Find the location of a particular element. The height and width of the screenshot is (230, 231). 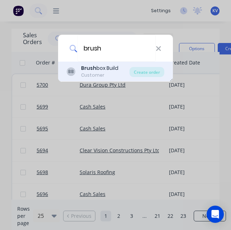

div: BB is located at coordinates (71, 72).